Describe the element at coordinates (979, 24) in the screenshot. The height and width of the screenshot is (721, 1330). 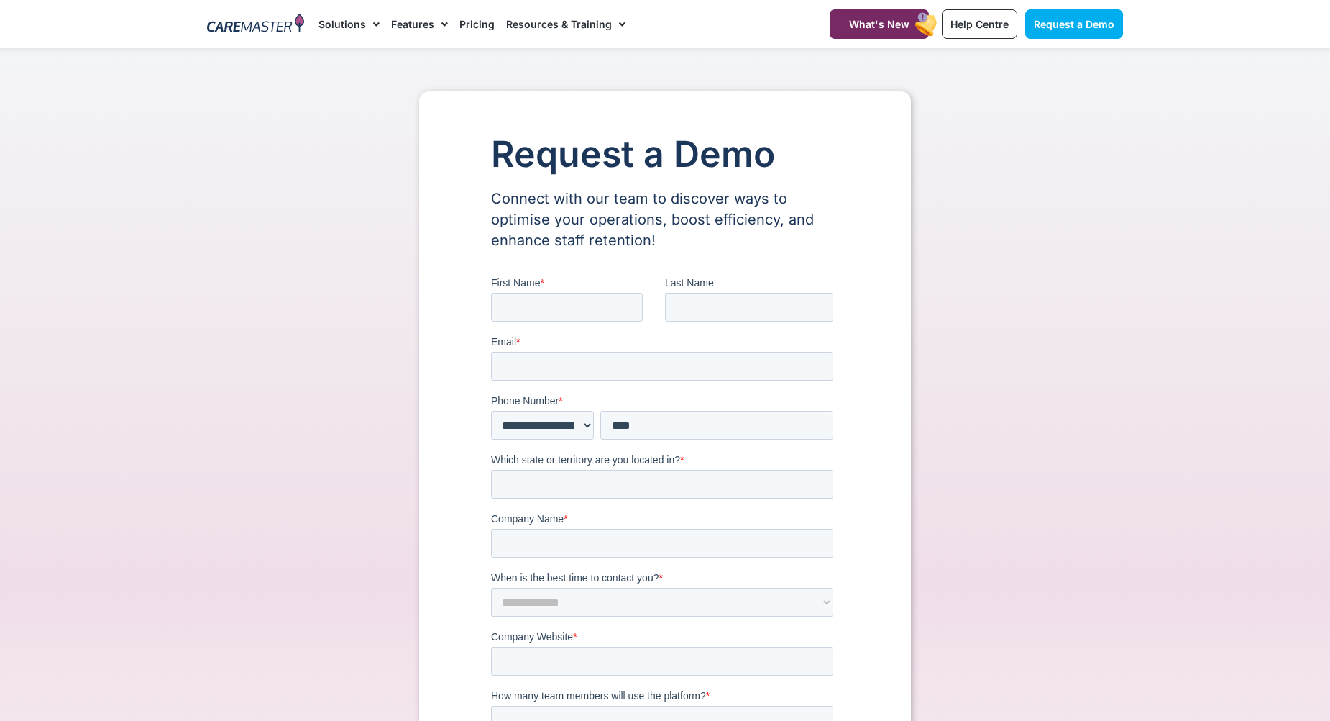
I see `span: Help Centre` at that location.